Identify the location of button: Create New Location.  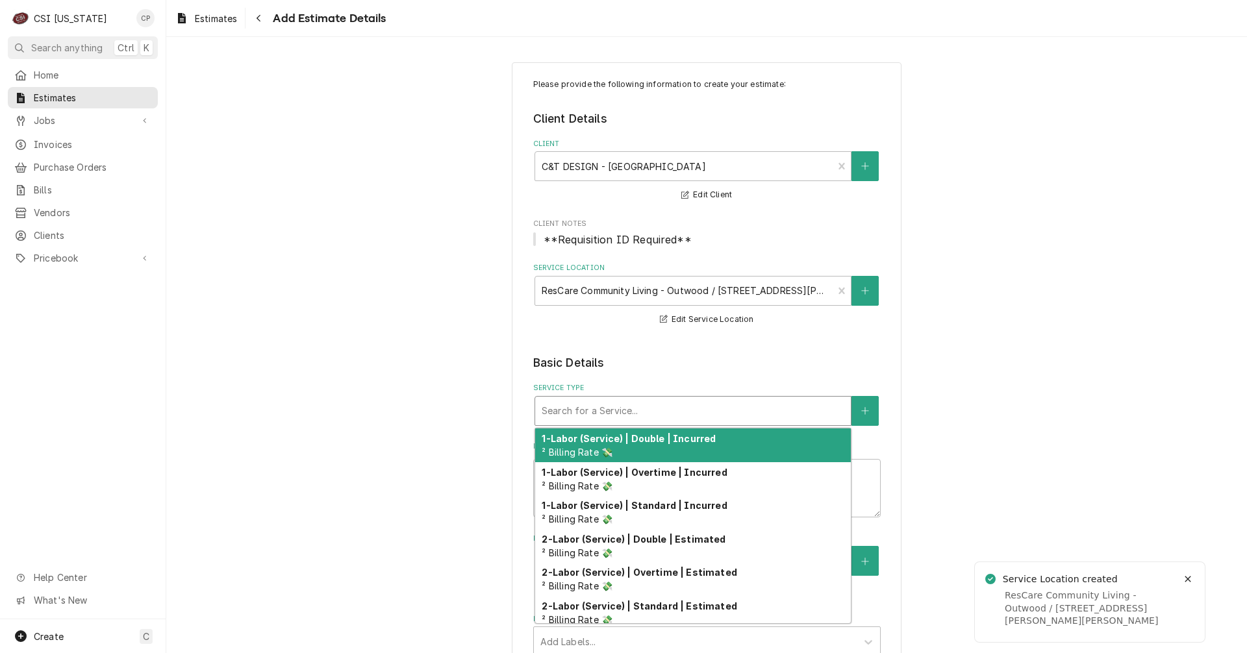
(865, 291).